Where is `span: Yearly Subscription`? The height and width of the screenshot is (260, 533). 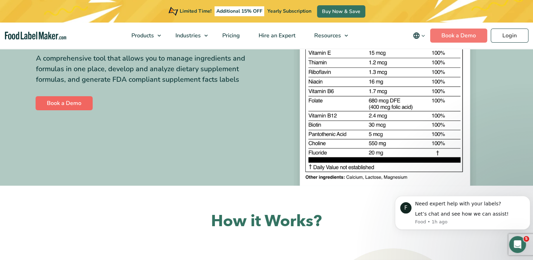
span: Yearly Subscription is located at coordinates (289, 11).